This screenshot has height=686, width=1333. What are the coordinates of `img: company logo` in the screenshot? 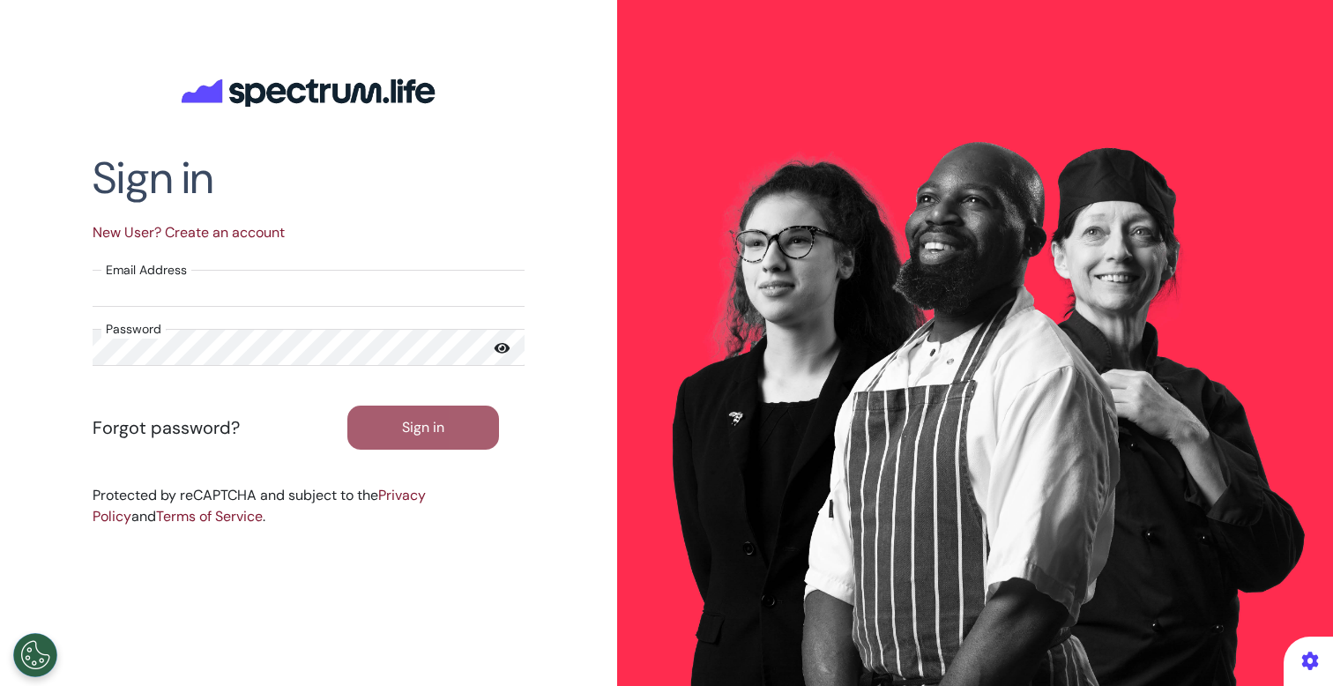 It's located at (309, 93).